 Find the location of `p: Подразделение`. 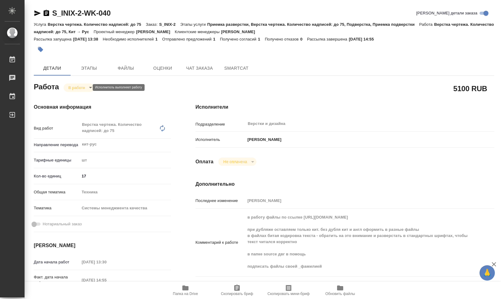

p: Подразделение is located at coordinates (220, 124).